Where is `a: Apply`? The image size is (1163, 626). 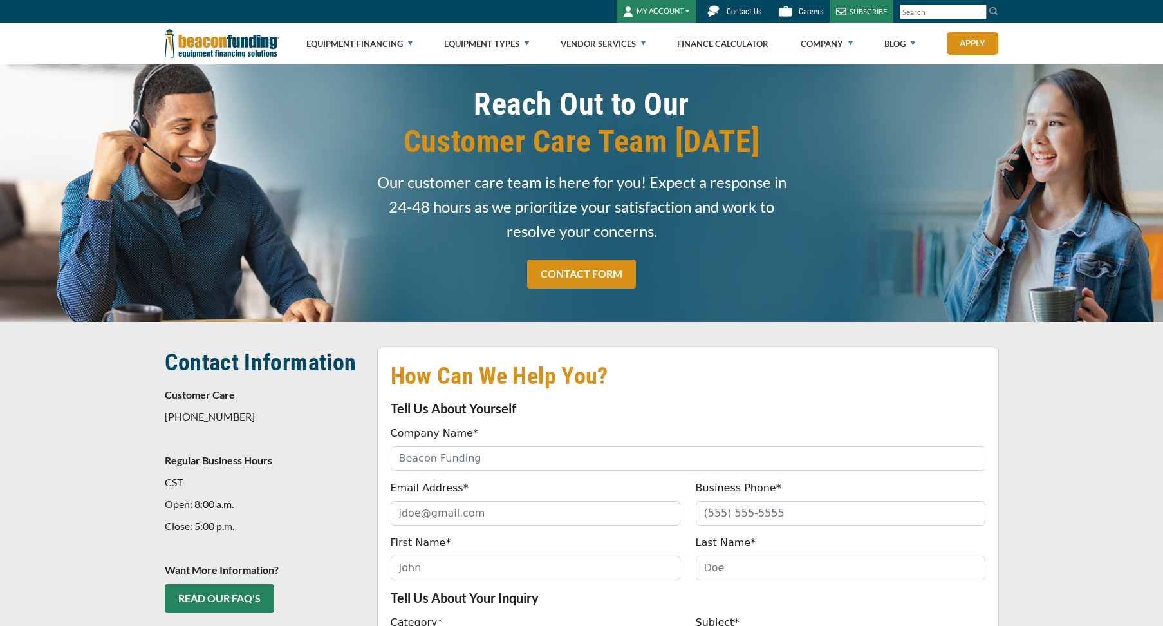
a: Apply is located at coordinates (973, 43).